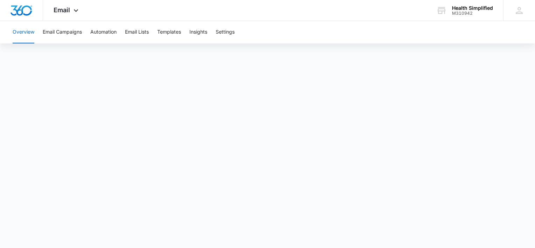  I want to click on div: account name, so click(472, 8).